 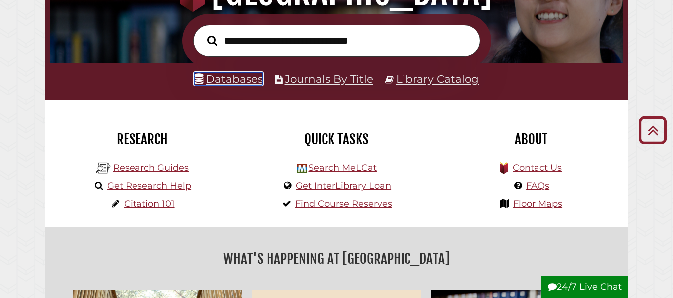 What do you see at coordinates (149, 204) in the screenshot?
I see `a: Citation 101` at bounding box center [149, 204].